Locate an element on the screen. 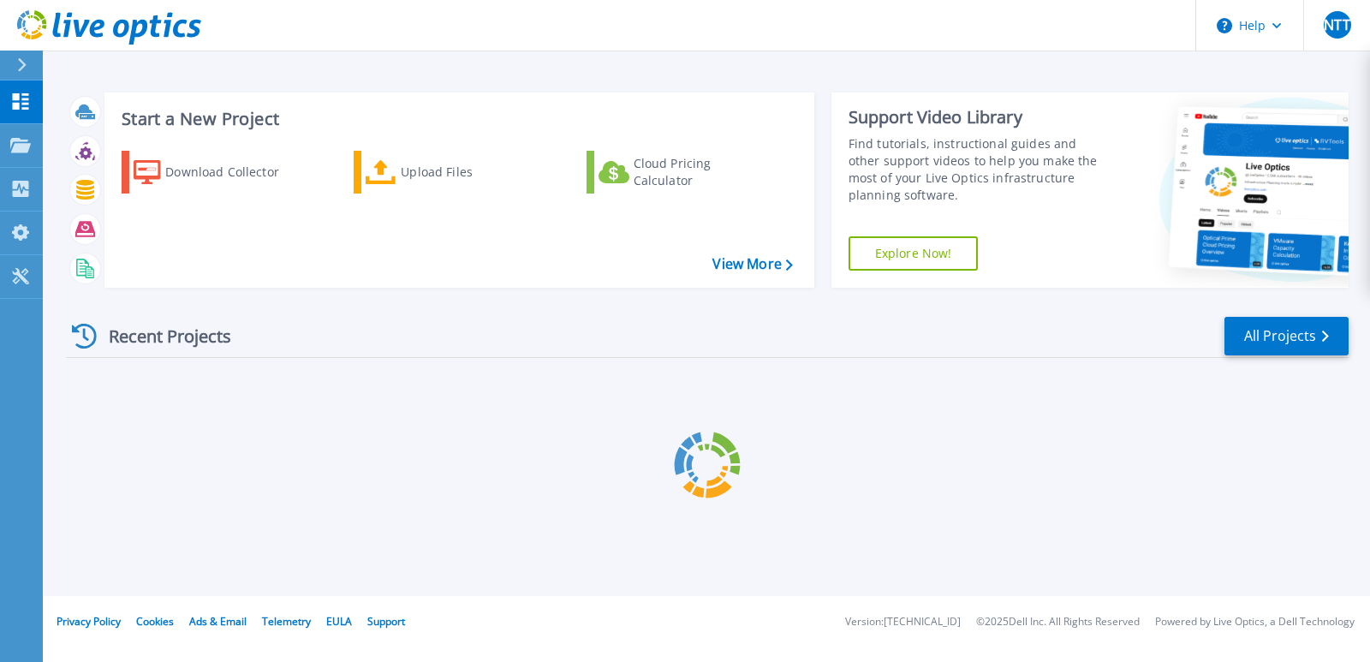  div: Support Video Library is located at coordinates (979, 117).